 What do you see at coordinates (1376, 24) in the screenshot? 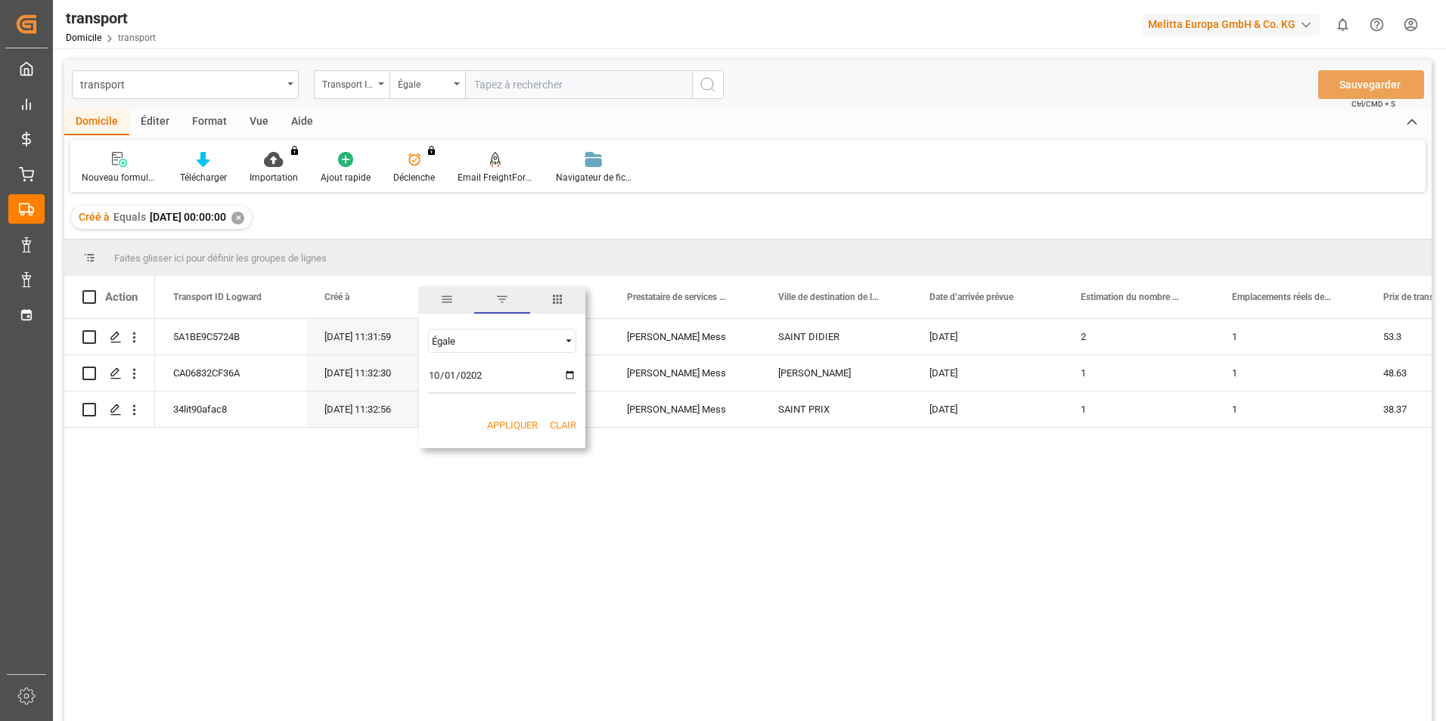
I see `button: Centre d’aide` at bounding box center [1376, 24].